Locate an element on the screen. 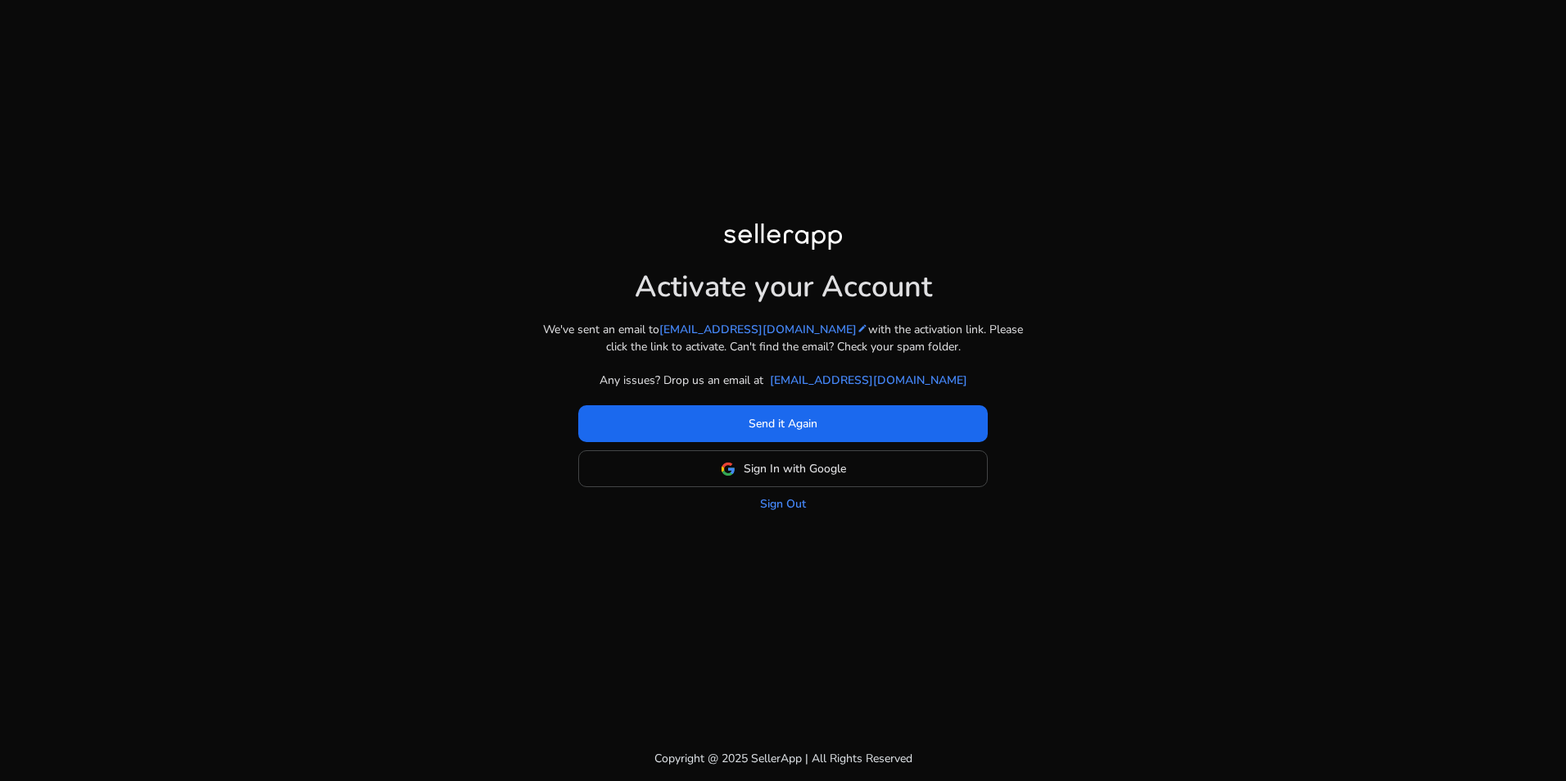 The height and width of the screenshot is (781, 1566). span: Sign In with Google is located at coordinates (794, 468).